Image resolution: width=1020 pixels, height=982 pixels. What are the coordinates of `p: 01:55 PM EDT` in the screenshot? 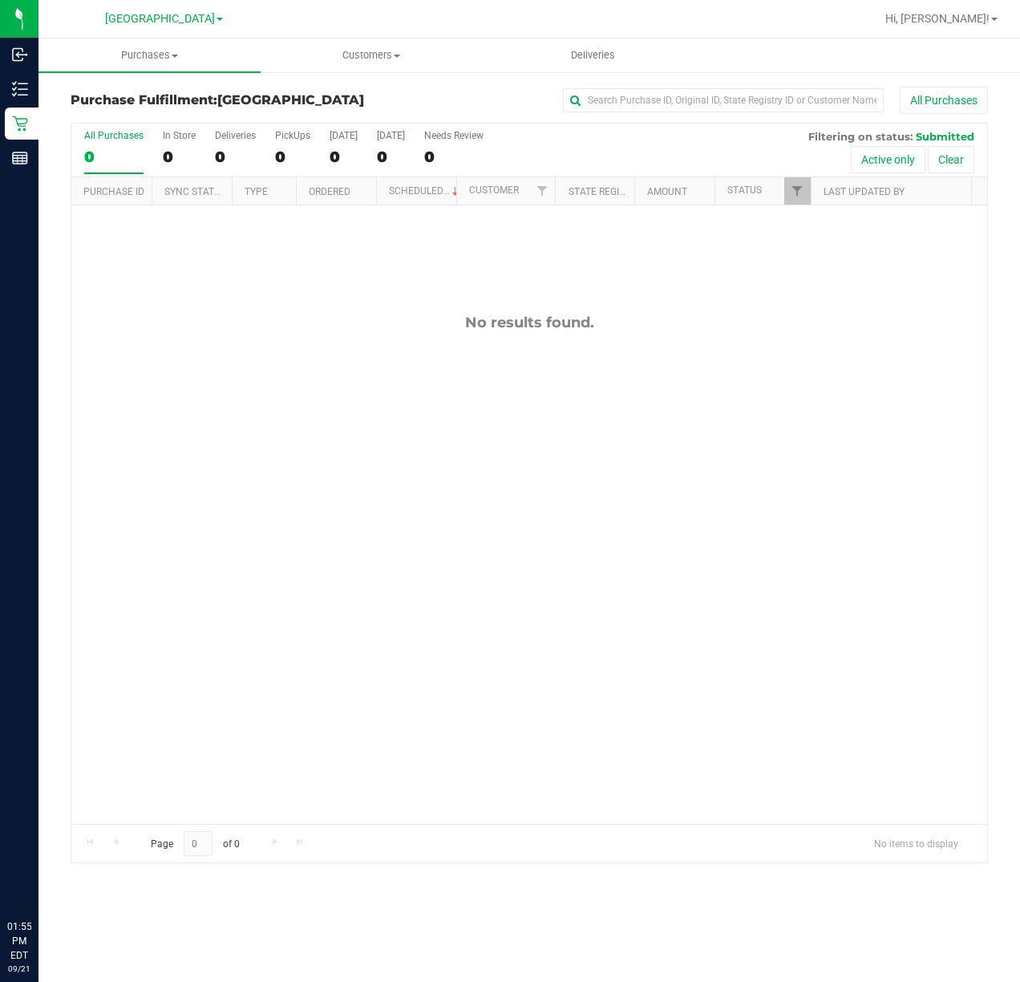 It's located at (19, 941).